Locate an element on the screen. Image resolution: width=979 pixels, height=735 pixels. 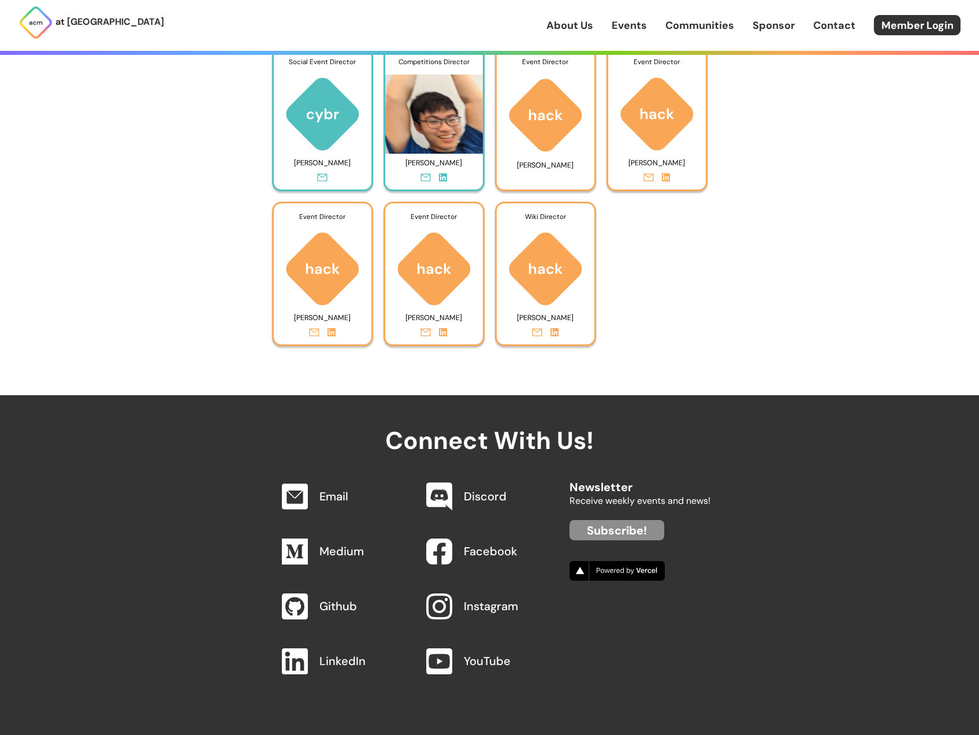
div: Social Event Director is located at coordinates (322, 62).